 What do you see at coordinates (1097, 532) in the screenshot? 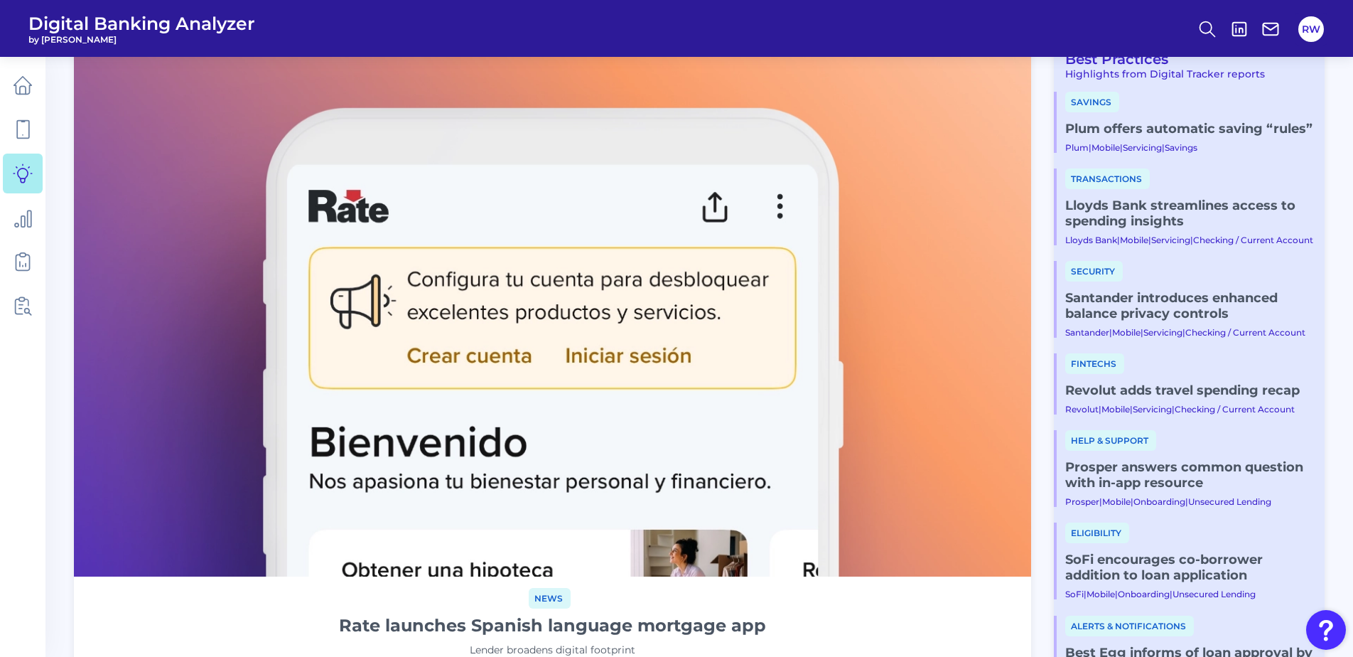
I see `span: Eligibility` at bounding box center [1097, 532].